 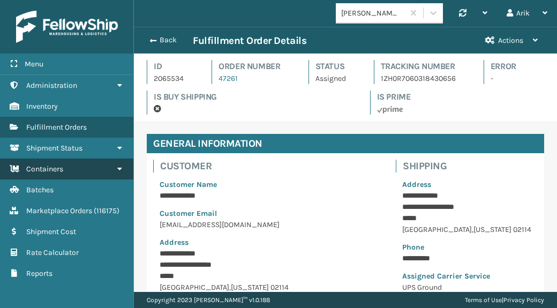 I want to click on h4: Shipping, so click(x=470, y=166).